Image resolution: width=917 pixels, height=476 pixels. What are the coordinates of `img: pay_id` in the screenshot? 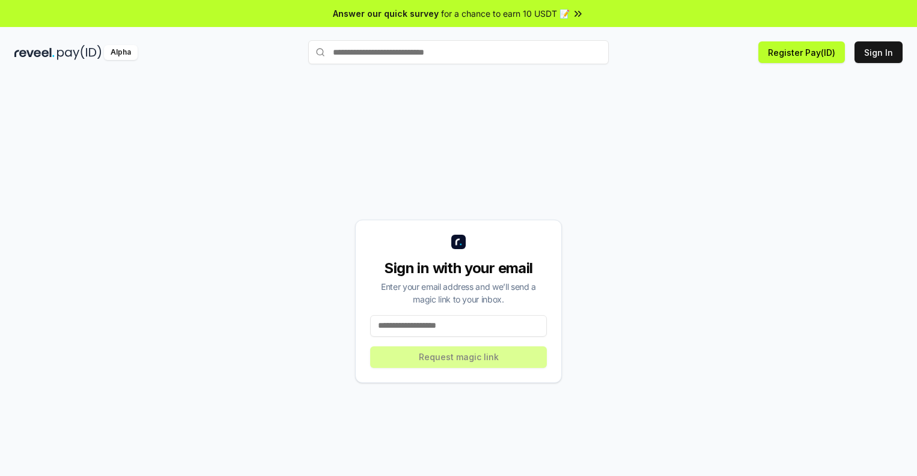 It's located at (79, 52).